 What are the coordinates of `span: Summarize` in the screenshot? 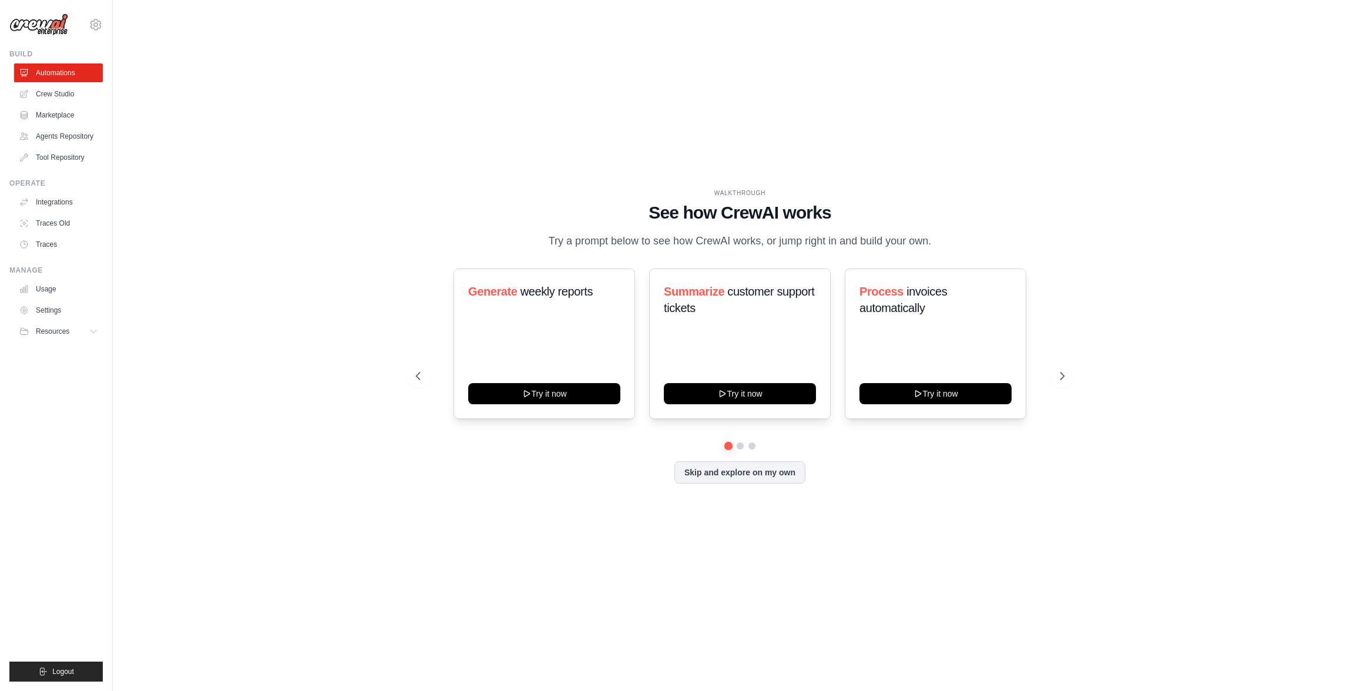 It's located at (694, 291).